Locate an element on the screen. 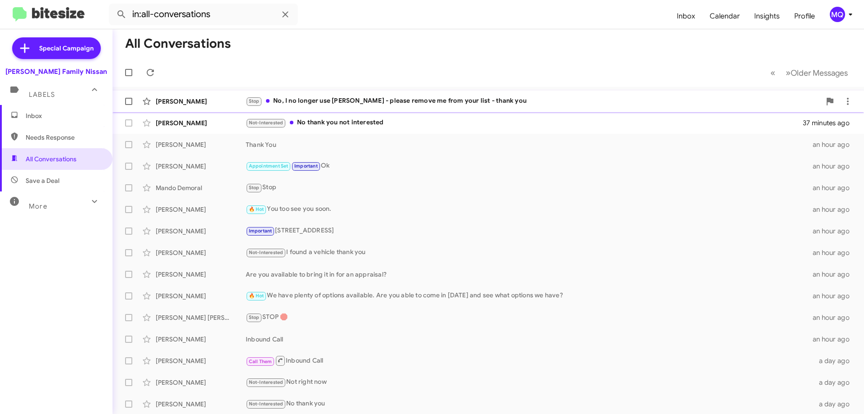 The height and width of the screenshot is (414, 864). div: No thank you not interested is located at coordinates (524, 122).